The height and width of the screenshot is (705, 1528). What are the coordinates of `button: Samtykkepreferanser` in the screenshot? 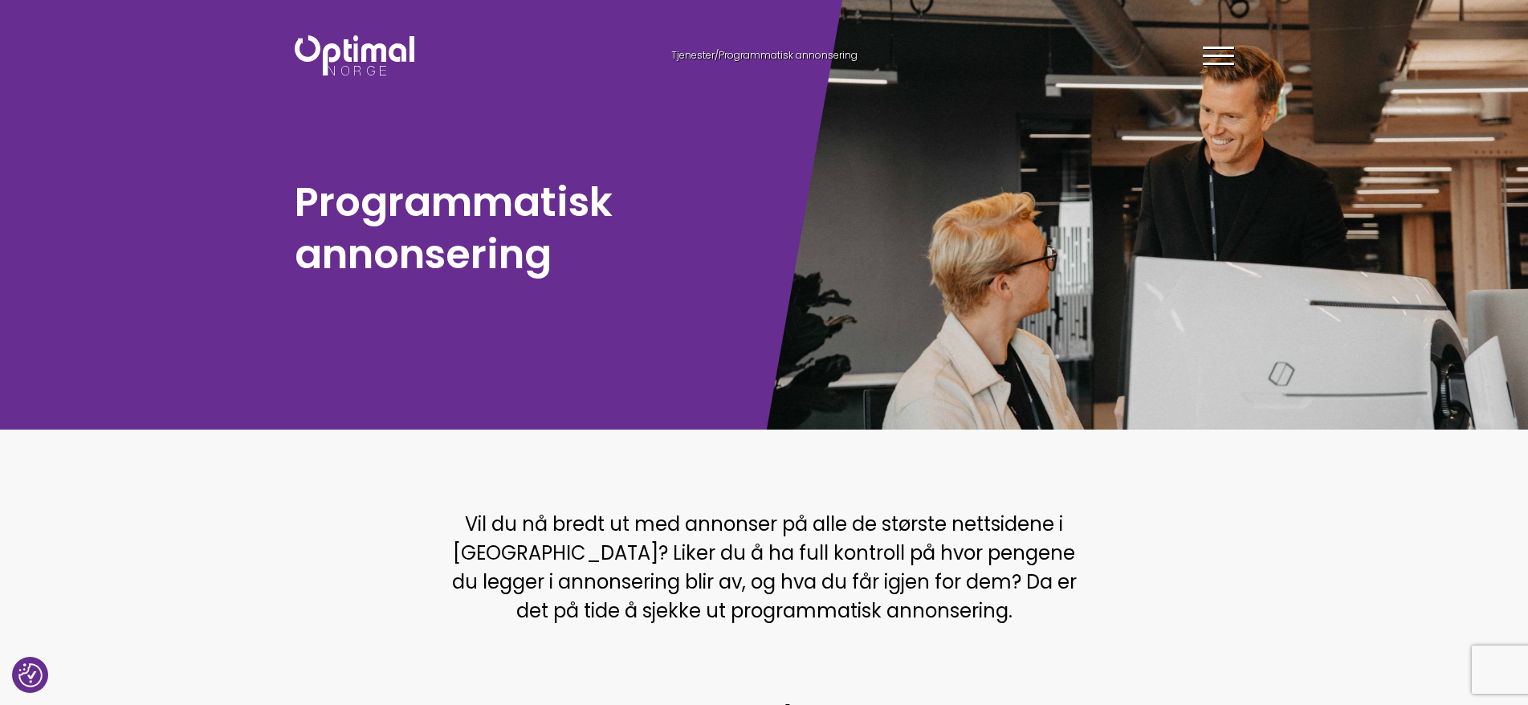 It's located at (31, 675).